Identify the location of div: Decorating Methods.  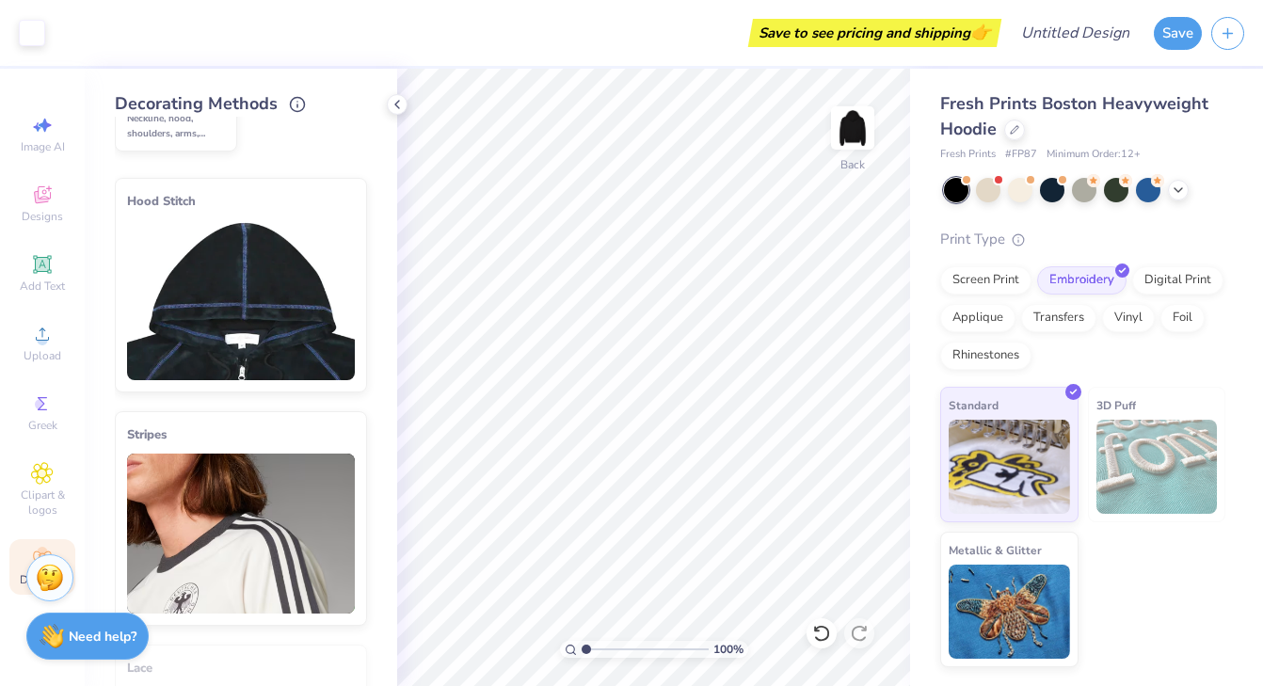
(241, 104).